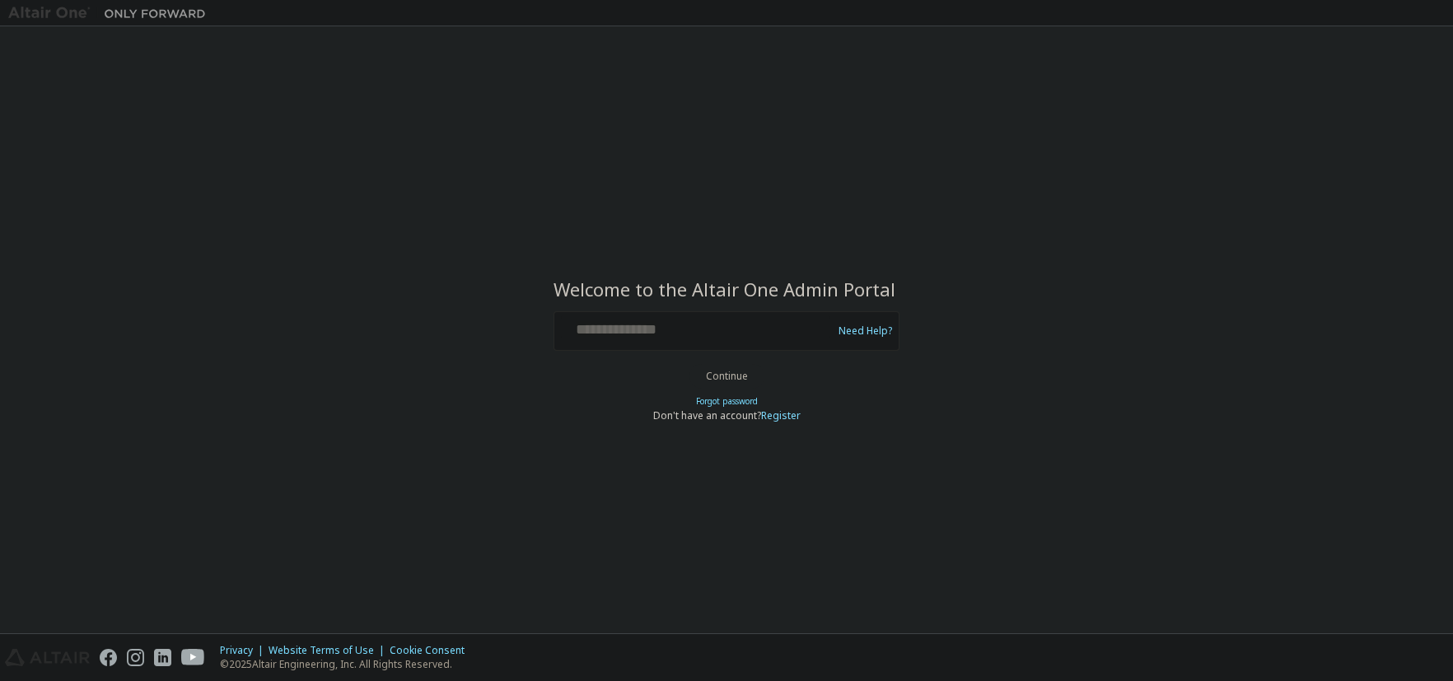 The image size is (1453, 681). I want to click on img: instagram.svg, so click(135, 657).